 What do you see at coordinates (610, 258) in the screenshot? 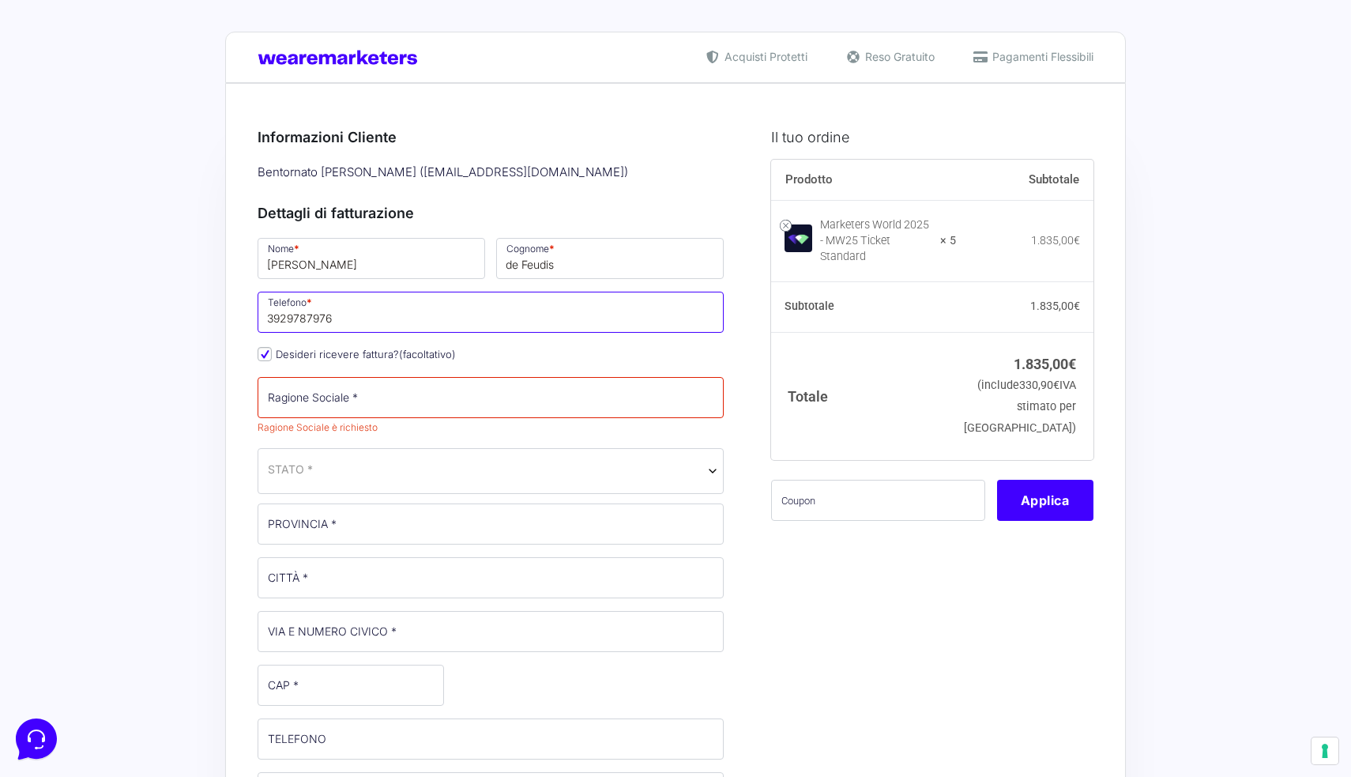
I see `input: Cognome *` at bounding box center [610, 258].